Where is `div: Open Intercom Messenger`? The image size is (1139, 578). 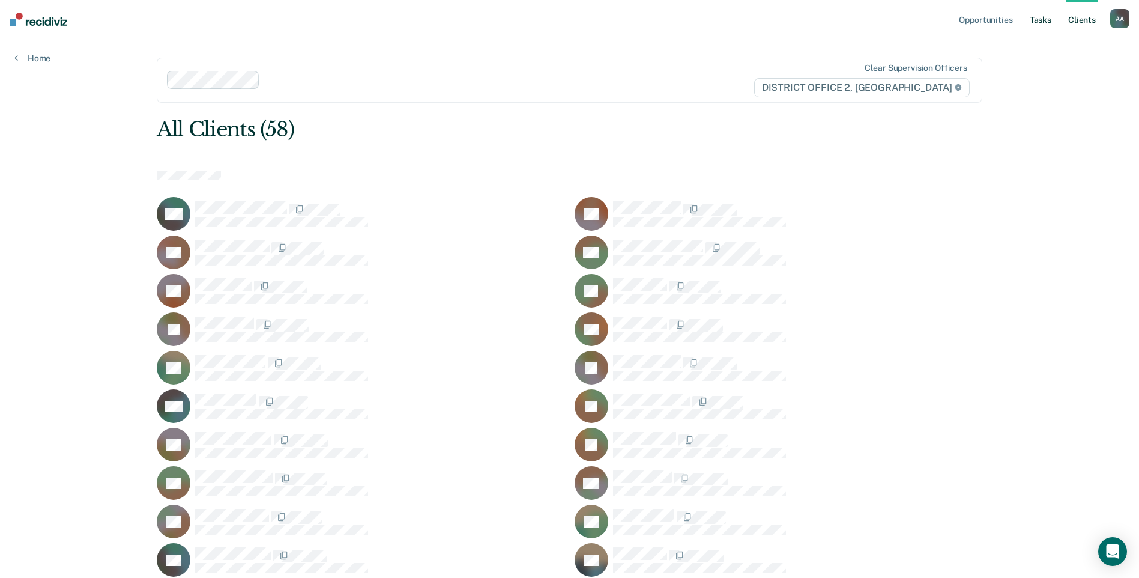 div: Open Intercom Messenger is located at coordinates (1113, 551).